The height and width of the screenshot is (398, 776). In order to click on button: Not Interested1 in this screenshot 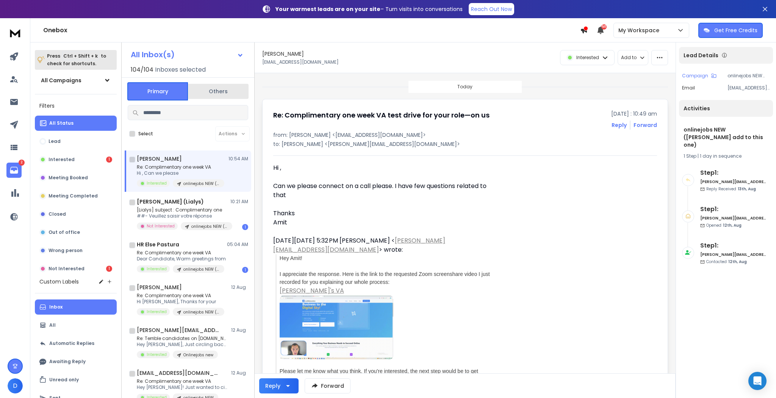, I will do `click(76, 269)`.